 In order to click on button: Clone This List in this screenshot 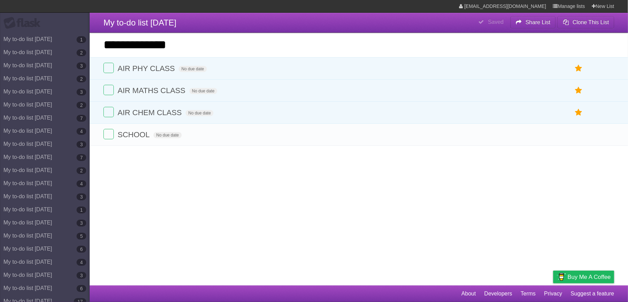, I will do `click(585, 22)`.